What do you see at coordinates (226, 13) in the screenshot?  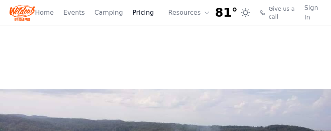 I see `span: 81°` at bounding box center [226, 13].